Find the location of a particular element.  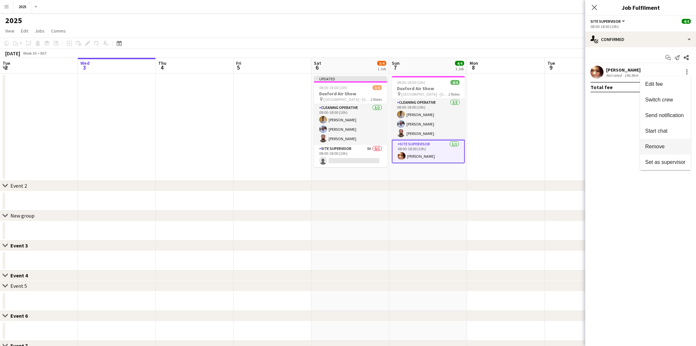

span: Start chat is located at coordinates (656, 131).